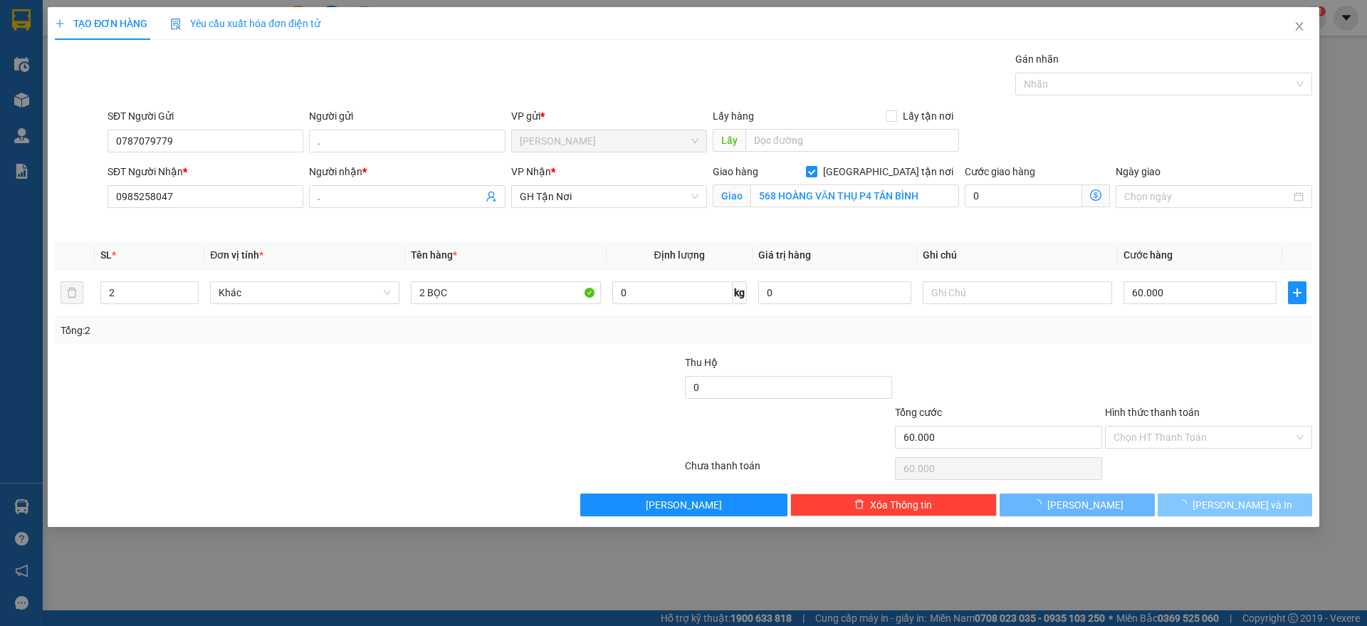 The width and height of the screenshot is (1367, 626). I want to click on span: user-add, so click(491, 197).